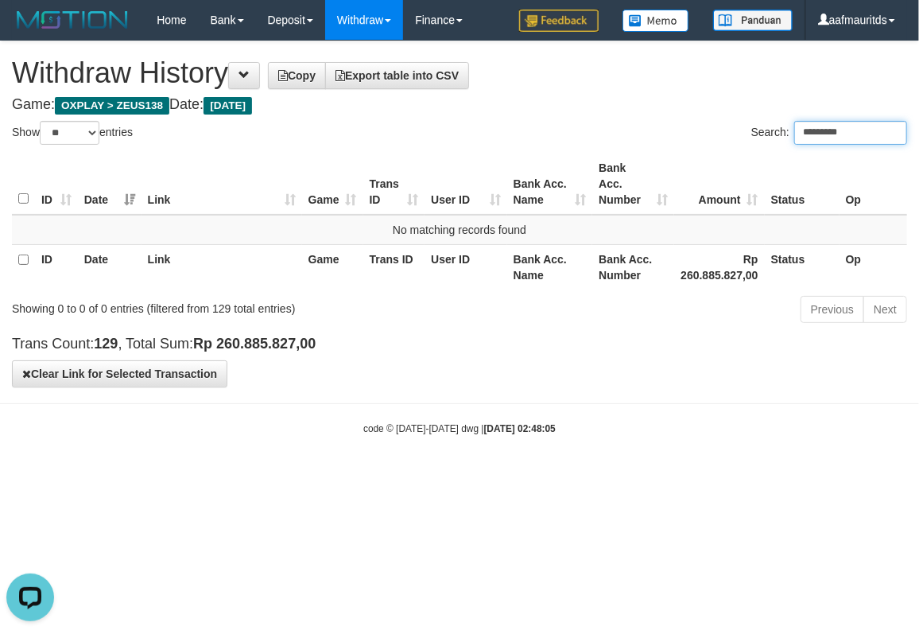 This screenshot has width=919, height=634. Describe the element at coordinates (296, 76) in the screenshot. I see `a: Copy` at that location.